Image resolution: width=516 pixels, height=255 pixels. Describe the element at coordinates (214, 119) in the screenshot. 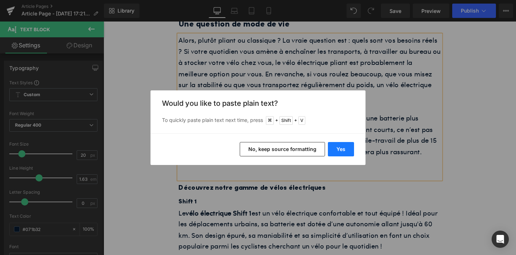

I see `font: Autre critère essentiel : l’autonomie. Un VAE pliant a souvent une batterie plus compacte, donc u...` at that location.